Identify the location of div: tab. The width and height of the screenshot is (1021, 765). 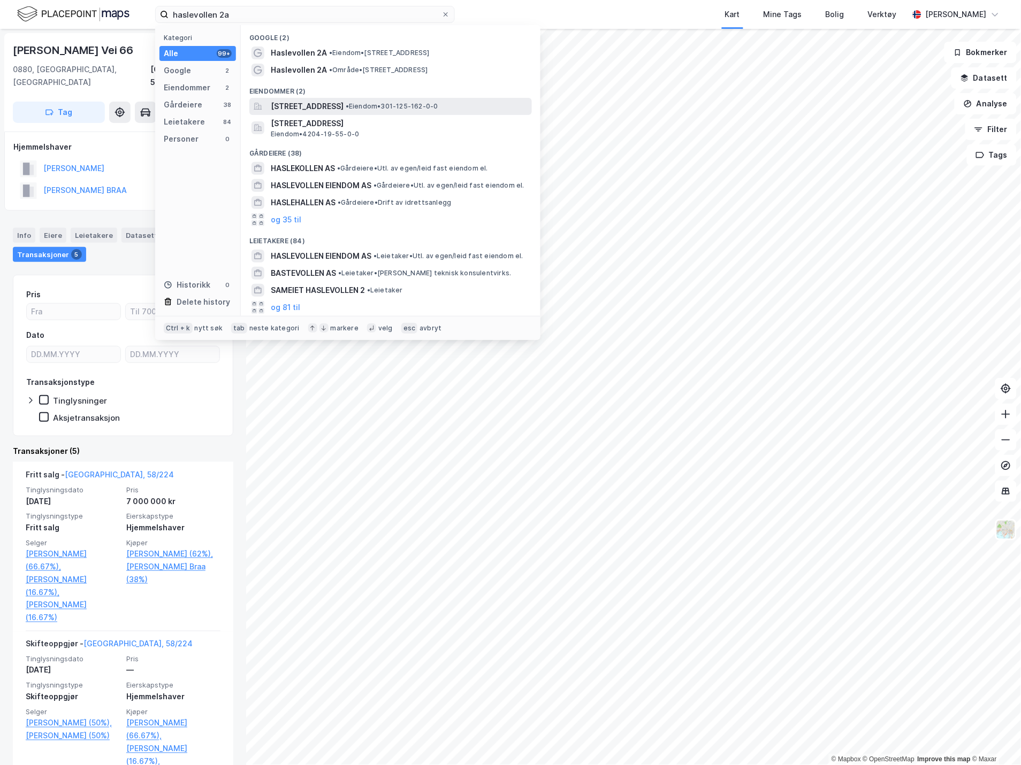
(239, 328).